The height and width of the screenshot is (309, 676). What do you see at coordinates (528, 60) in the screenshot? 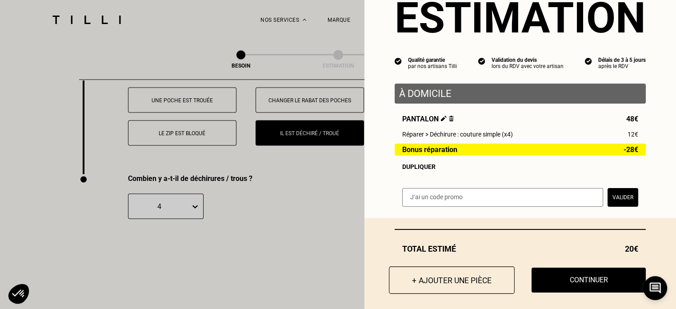
I see `div: Validation du devis` at bounding box center [528, 60].